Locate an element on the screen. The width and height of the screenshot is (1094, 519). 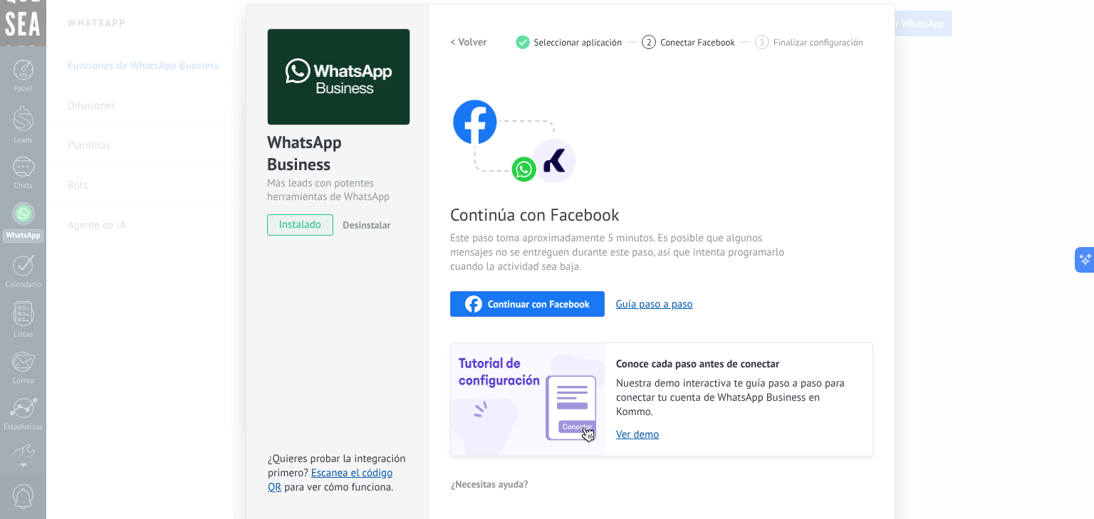
span: 3 is located at coordinates (762, 42).